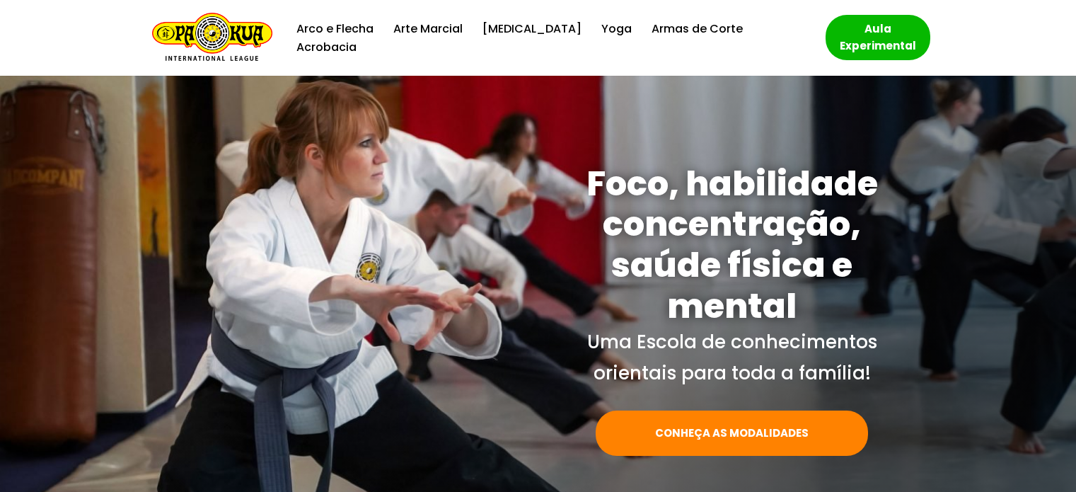  I want to click on a: Arco e Flecha, so click(335, 28).